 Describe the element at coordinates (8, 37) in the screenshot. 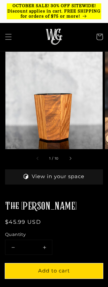

I see `summary: Menu` at that location.